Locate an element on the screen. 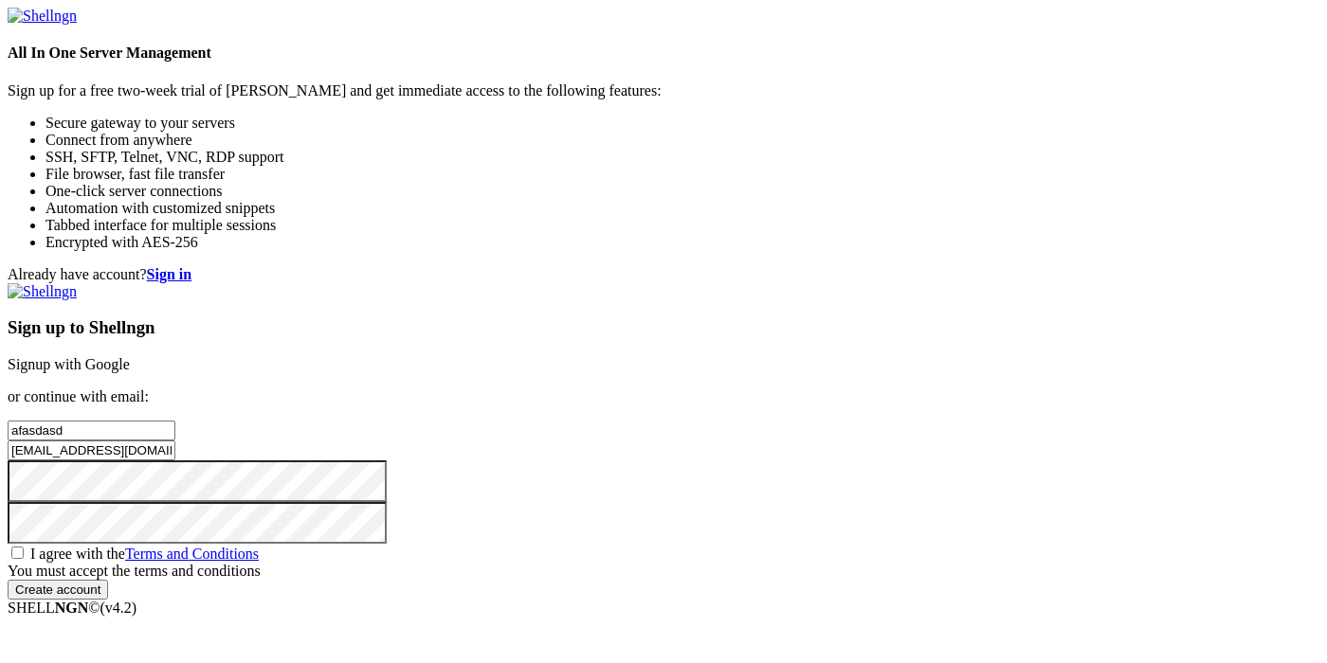 The image size is (1327, 663). p: or continue with email: is located at coordinates (663, 397).